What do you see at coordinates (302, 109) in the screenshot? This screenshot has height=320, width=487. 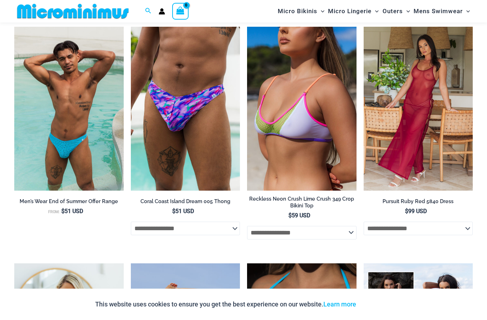 I see `img: Reckless Neon Crush Lime Crush 349 Crop Top 01` at bounding box center [302, 109].